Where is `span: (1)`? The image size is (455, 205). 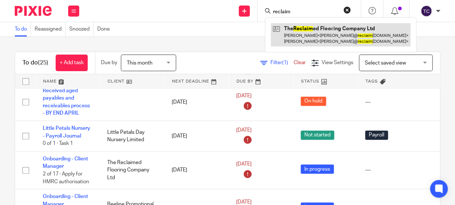
span: (1) is located at coordinates (285, 63).